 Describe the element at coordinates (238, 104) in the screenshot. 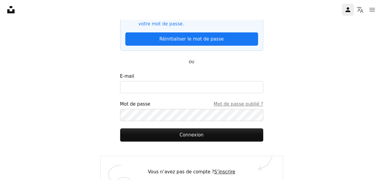

I see `a: Mot de passe oublié ?` at that location.